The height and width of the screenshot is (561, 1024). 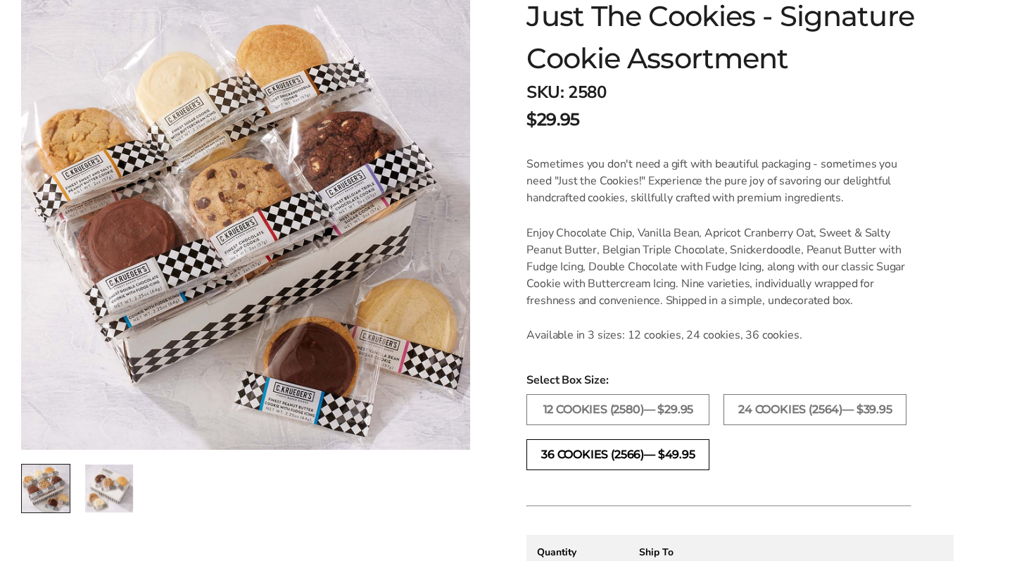 What do you see at coordinates (587, 92) in the screenshot?
I see `span: 2580` at bounding box center [587, 92].